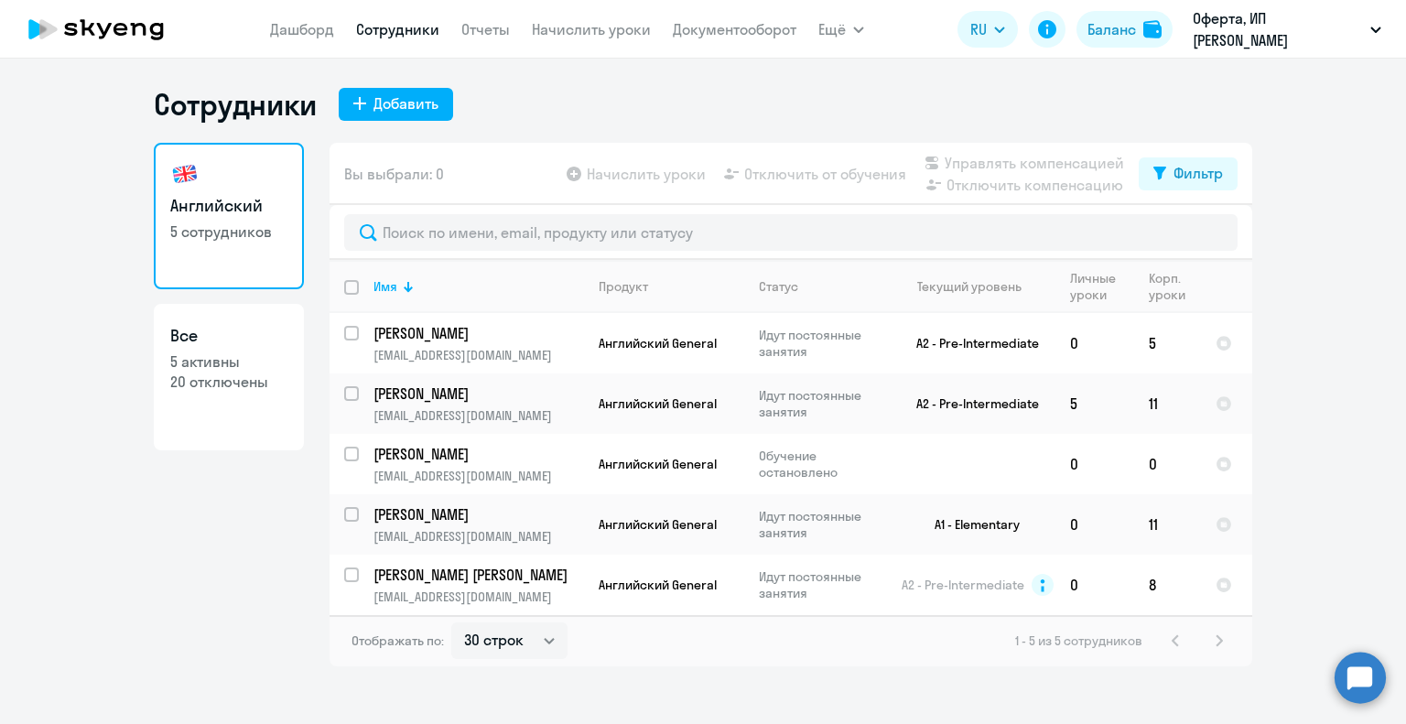 The height and width of the screenshot is (724, 1406). What do you see at coordinates (1124, 29) in the screenshot?
I see `button: Балансbalance` at bounding box center [1124, 29].